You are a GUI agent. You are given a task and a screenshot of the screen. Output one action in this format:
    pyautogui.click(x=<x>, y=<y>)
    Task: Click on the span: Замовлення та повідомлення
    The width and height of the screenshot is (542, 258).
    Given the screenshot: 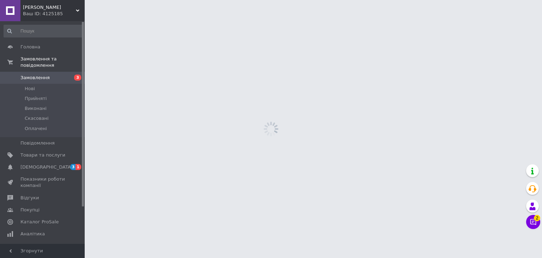 What is the action you would take?
    pyautogui.click(x=53, y=62)
    